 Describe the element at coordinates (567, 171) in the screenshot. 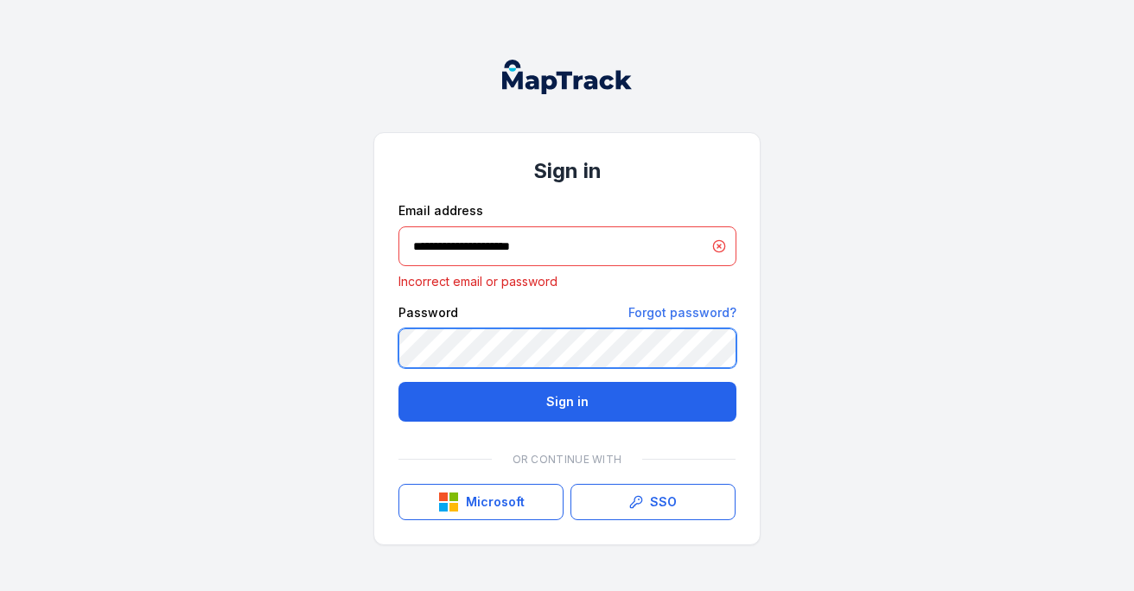

I see `h1: Sign in` at that location.